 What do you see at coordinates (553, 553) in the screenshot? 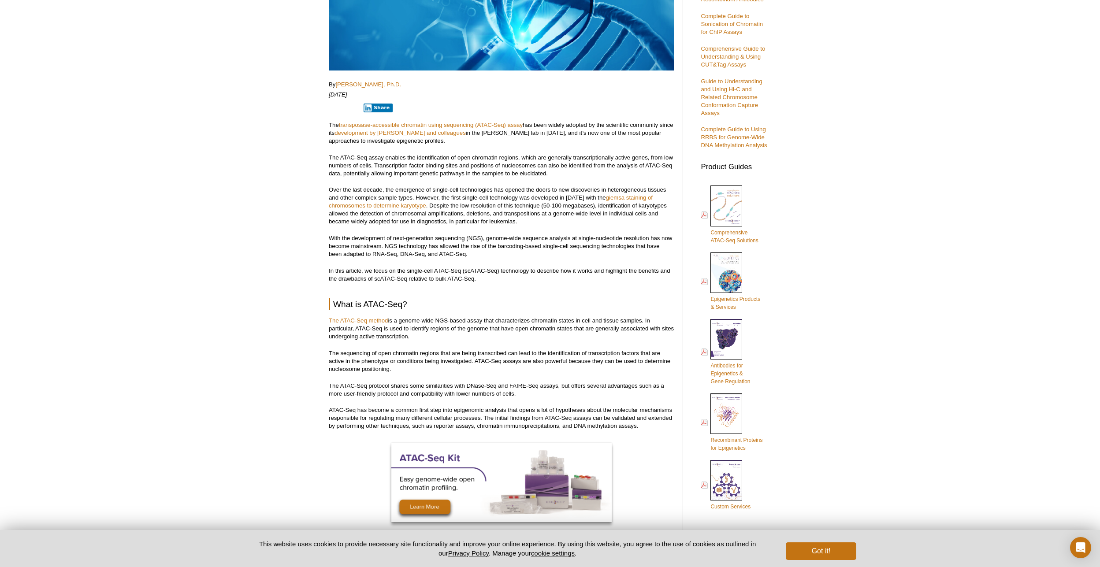
I see `button: cookie settings` at bounding box center [553, 553].